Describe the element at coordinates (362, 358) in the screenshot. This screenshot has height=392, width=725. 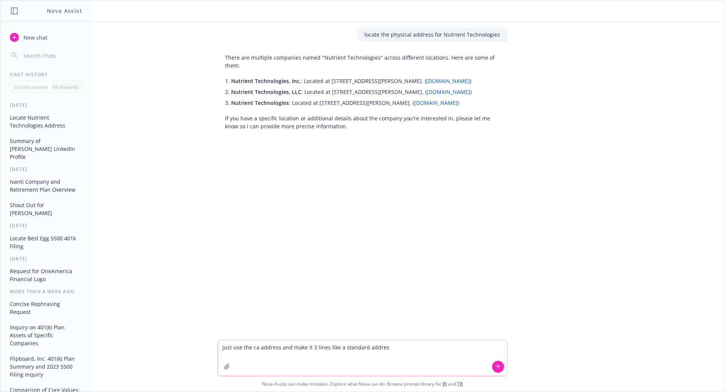
I see `textarea: just use the ca address and make it 3 lines like a standard addre` at that location.